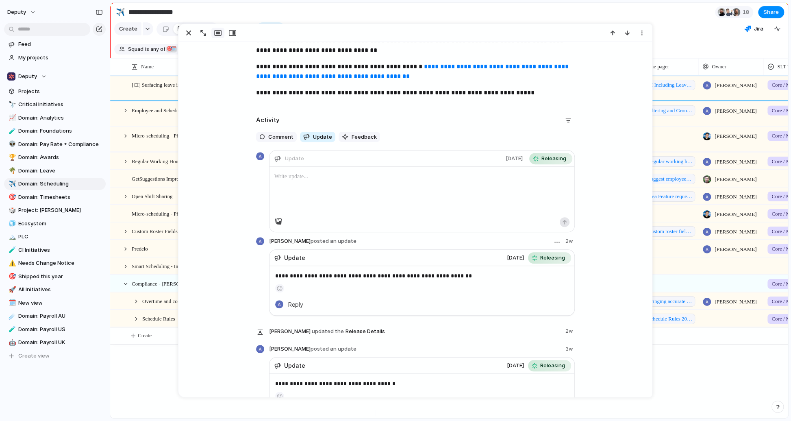 The height and width of the screenshot is (421, 791). I want to click on span: Name, so click(147, 67).